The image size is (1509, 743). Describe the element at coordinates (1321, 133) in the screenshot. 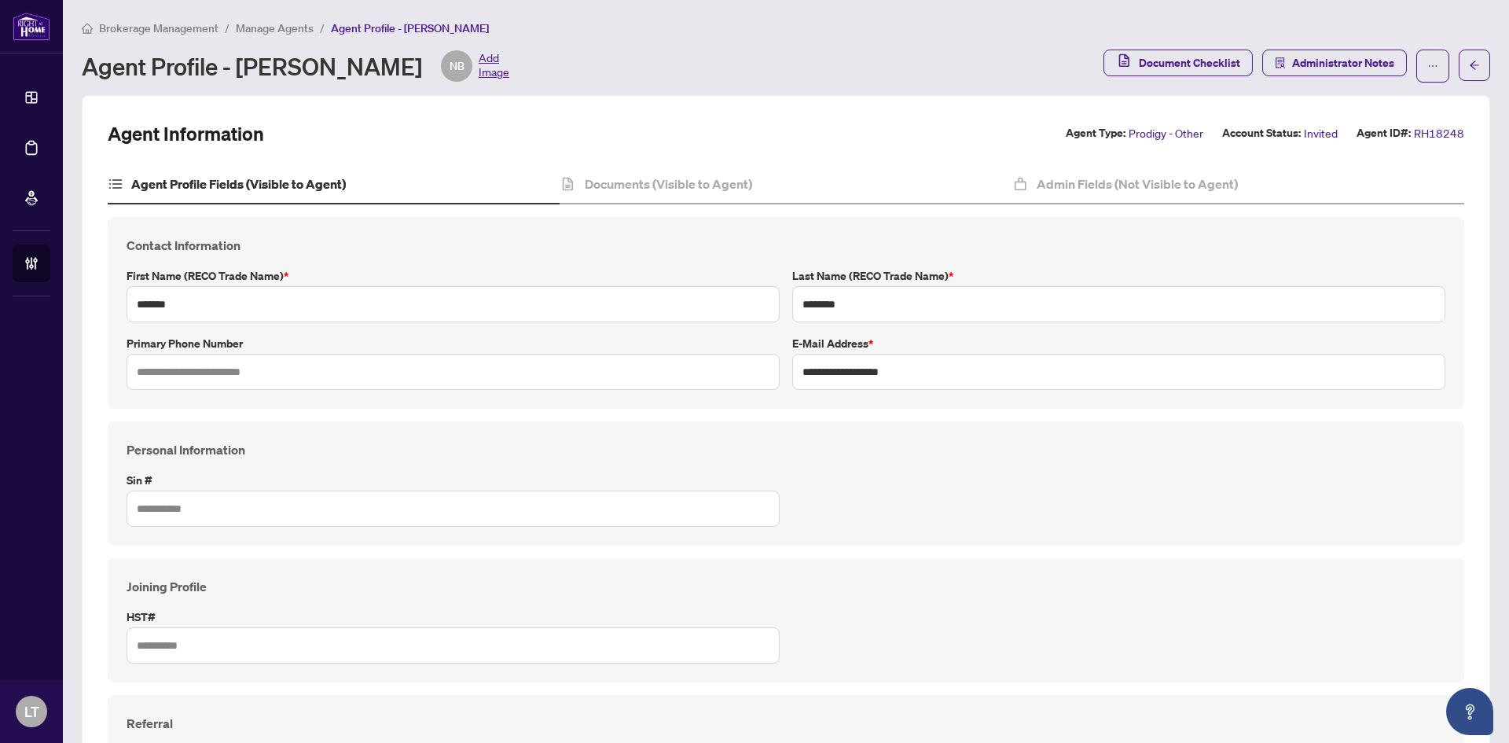

I see `span: Invited` at that location.